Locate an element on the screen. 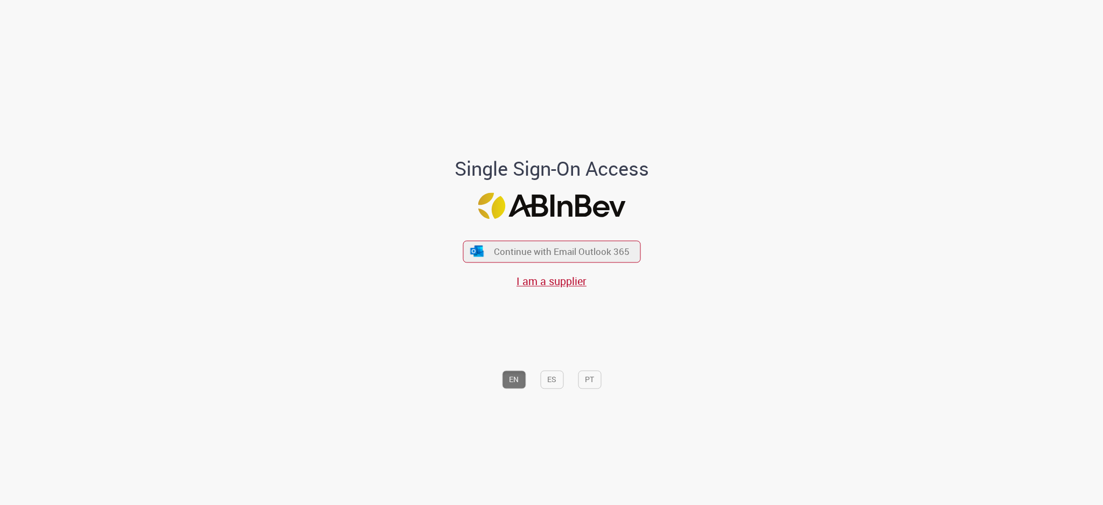 The height and width of the screenshot is (505, 1103). button: ES is located at coordinates (551, 380).